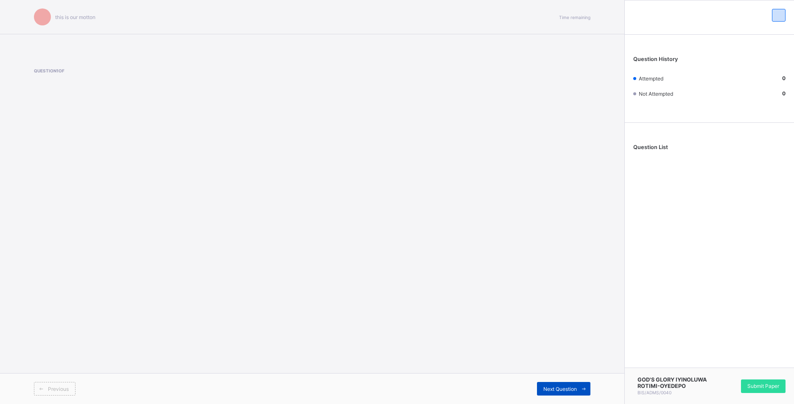  I want to click on span: Attempted, so click(651, 78).